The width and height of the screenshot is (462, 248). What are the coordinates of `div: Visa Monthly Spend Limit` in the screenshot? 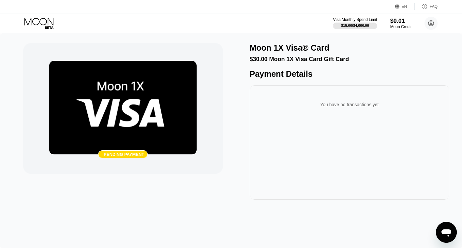 It's located at (355, 20).